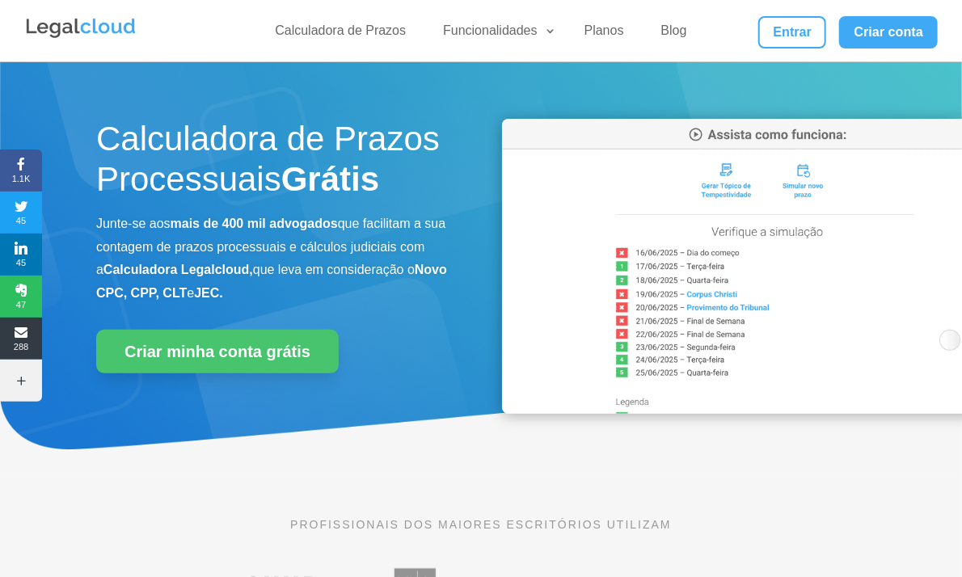 This screenshot has height=577, width=962. I want to click on b: Novo CPC, CPP, CLT, so click(272, 281).